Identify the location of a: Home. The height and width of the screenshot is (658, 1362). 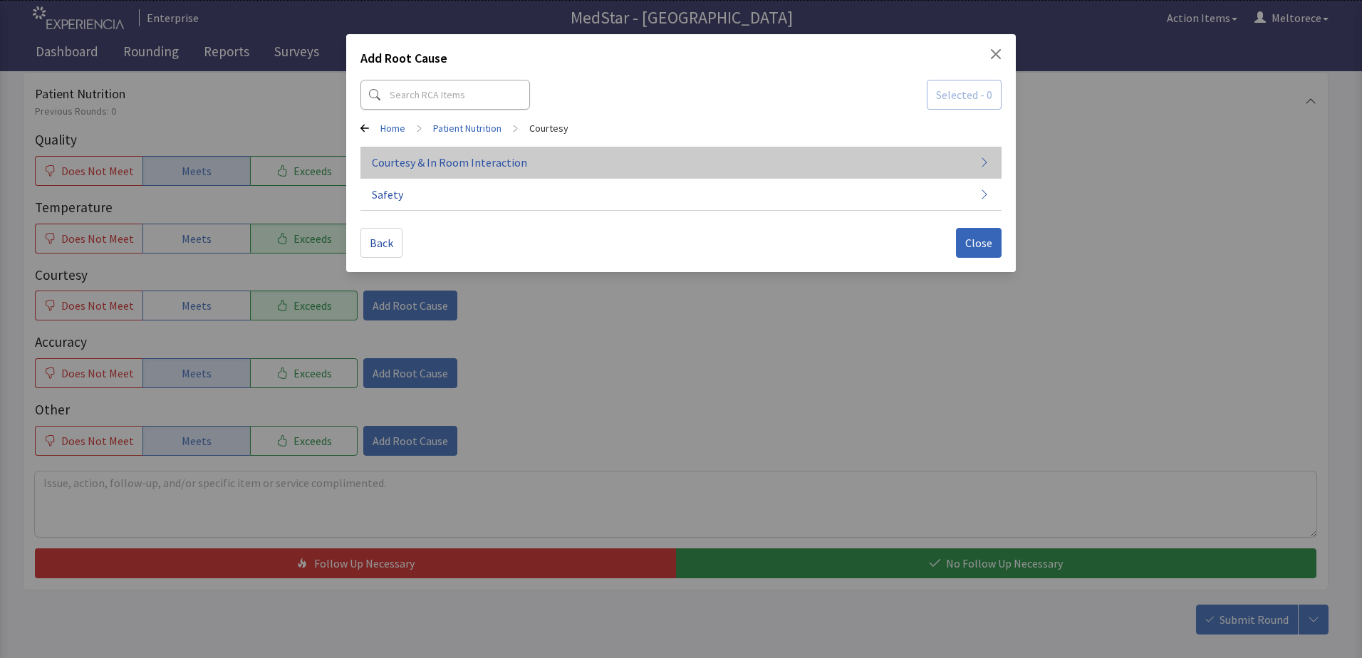
(393, 128).